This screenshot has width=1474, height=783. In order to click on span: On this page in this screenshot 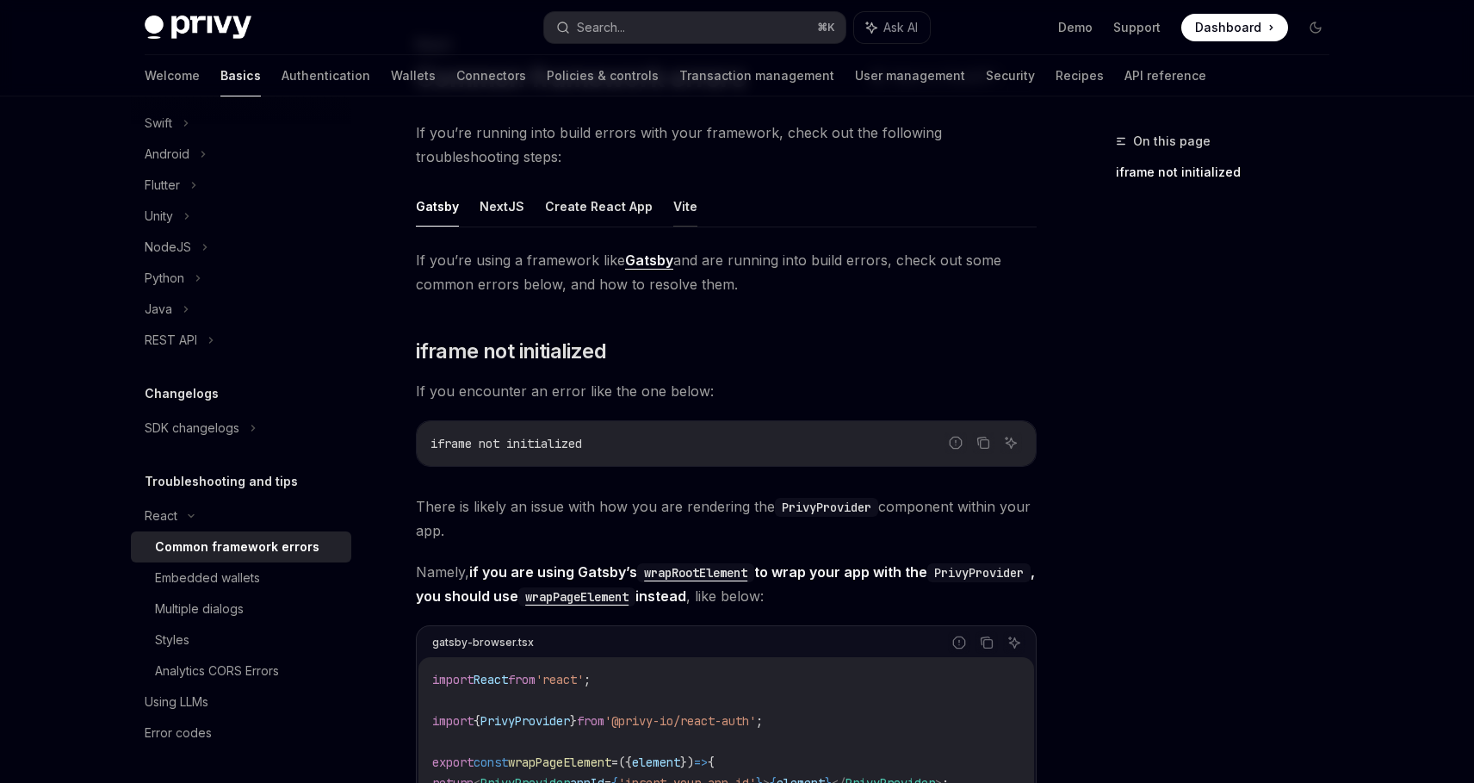, I will do `click(1172, 141)`.